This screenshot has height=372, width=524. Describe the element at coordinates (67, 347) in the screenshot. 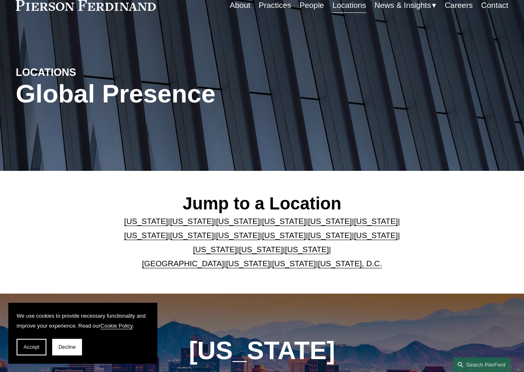

I see `span: Decline` at that location.